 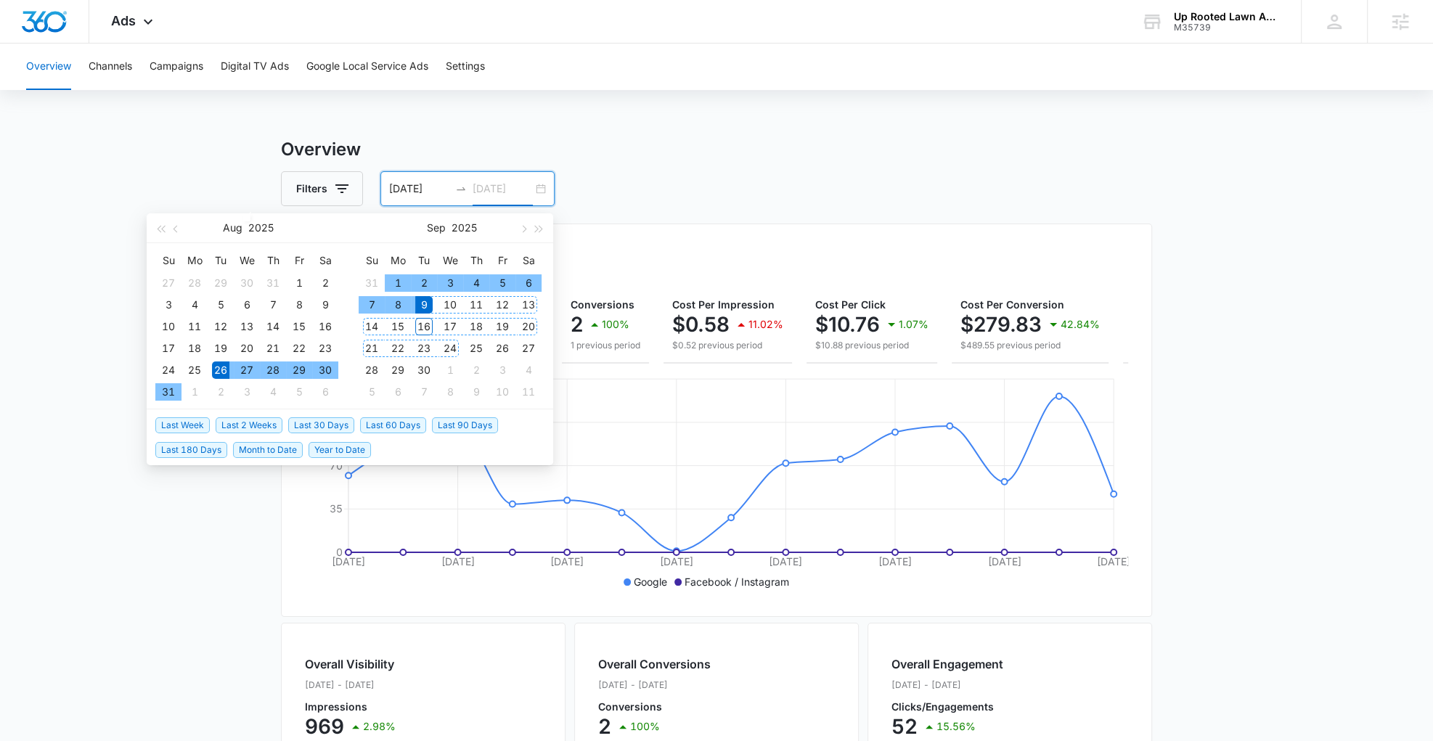 What do you see at coordinates (450, 392) in the screenshot?
I see `div: 8` at bounding box center [450, 392].